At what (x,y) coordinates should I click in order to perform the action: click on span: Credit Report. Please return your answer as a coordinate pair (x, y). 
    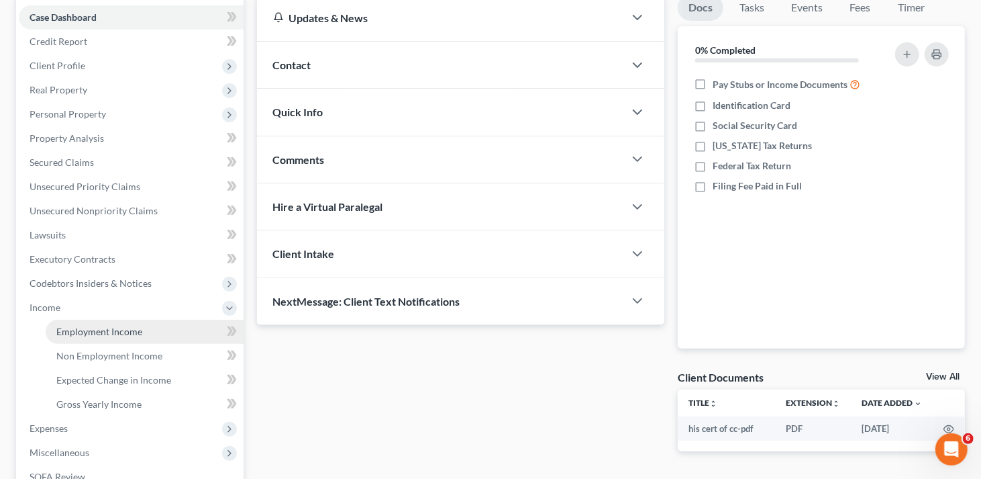
    Looking at the image, I should click on (58, 41).